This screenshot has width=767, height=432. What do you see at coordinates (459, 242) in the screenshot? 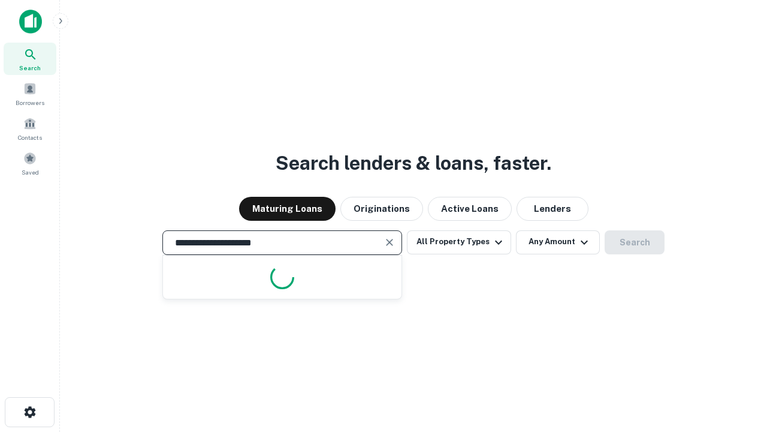
I see `button: All Property Types` at bounding box center [459, 242].